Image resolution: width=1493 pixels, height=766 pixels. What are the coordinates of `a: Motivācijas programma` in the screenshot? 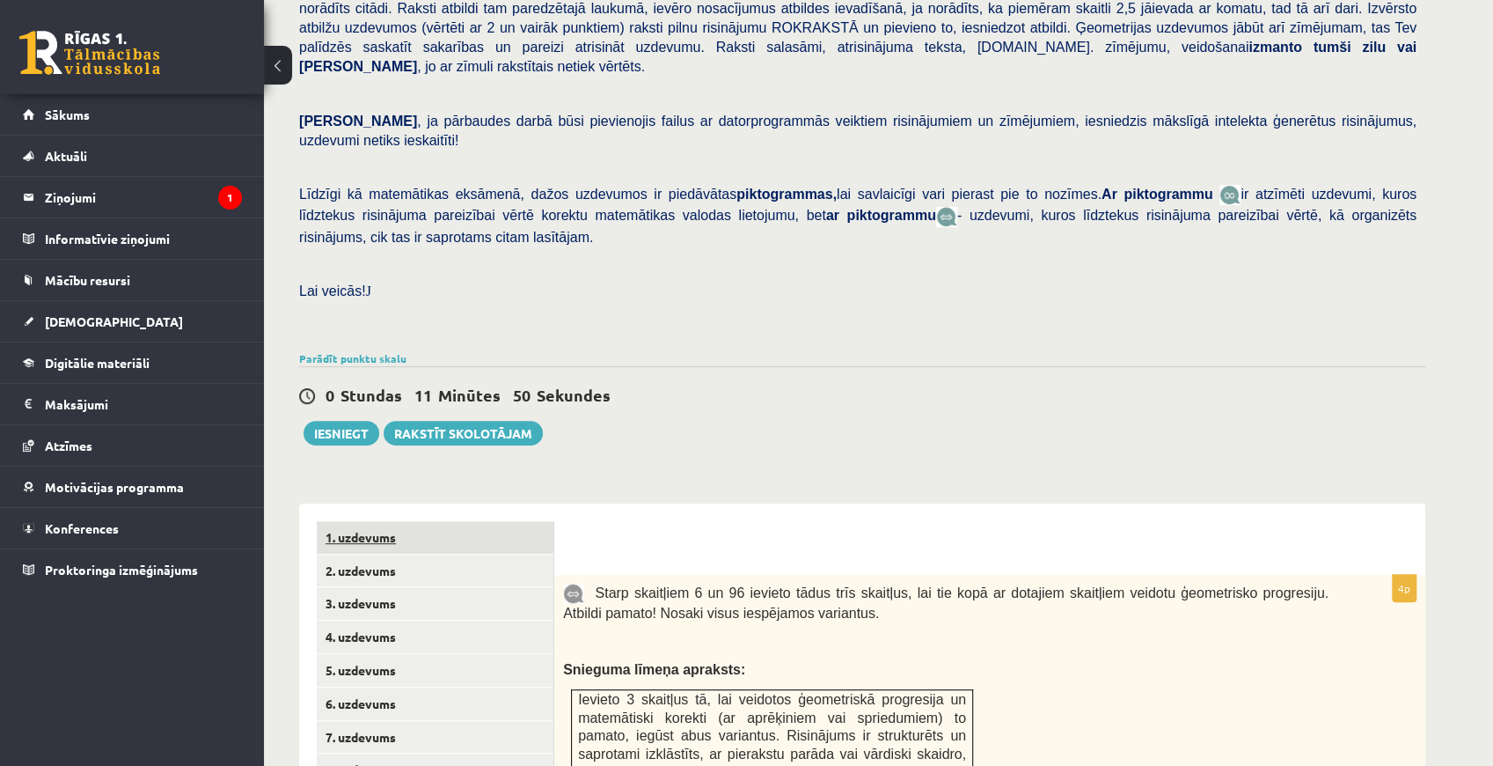 It's located at (132, 487).